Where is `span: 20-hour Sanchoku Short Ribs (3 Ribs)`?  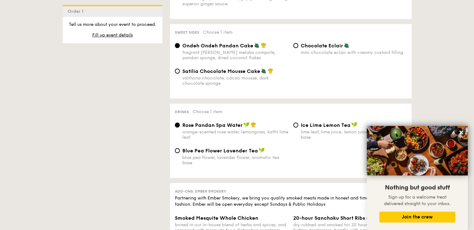
span: 20-hour Sanchoku Short Ribs (3 Ribs) is located at coordinates (339, 218).